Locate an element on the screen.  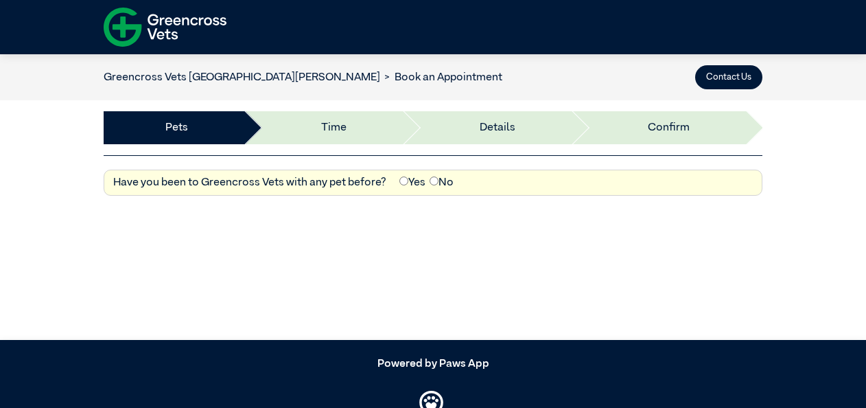
li: Book an Appointment is located at coordinates (441, 78).